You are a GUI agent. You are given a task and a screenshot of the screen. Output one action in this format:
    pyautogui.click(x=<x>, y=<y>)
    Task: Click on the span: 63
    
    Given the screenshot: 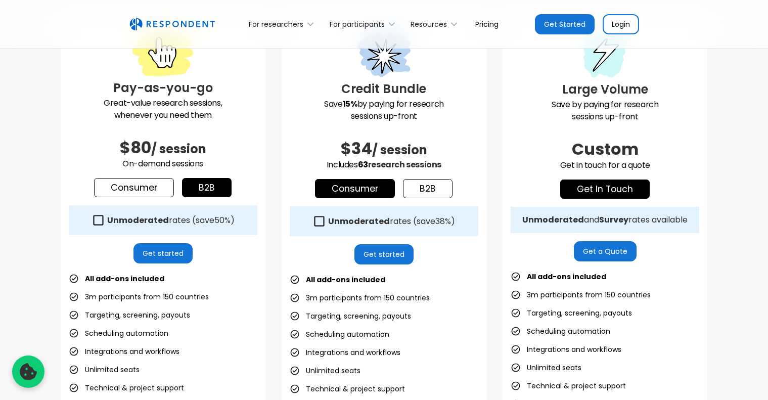 What is the action you would take?
    pyautogui.click(x=363, y=164)
    